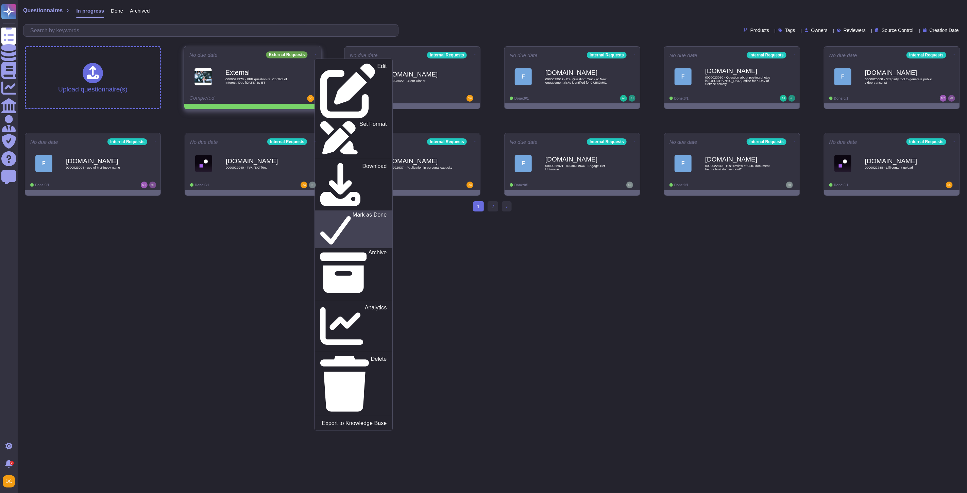 The height and width of the screenshot is (493, 967). Describe the element at coordinates (11, 481) in the screenshot. I see `button: user` at that location.